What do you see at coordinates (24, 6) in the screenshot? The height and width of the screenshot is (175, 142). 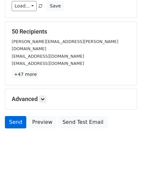 I see `a: Load...` at bounding box center [24, 6].